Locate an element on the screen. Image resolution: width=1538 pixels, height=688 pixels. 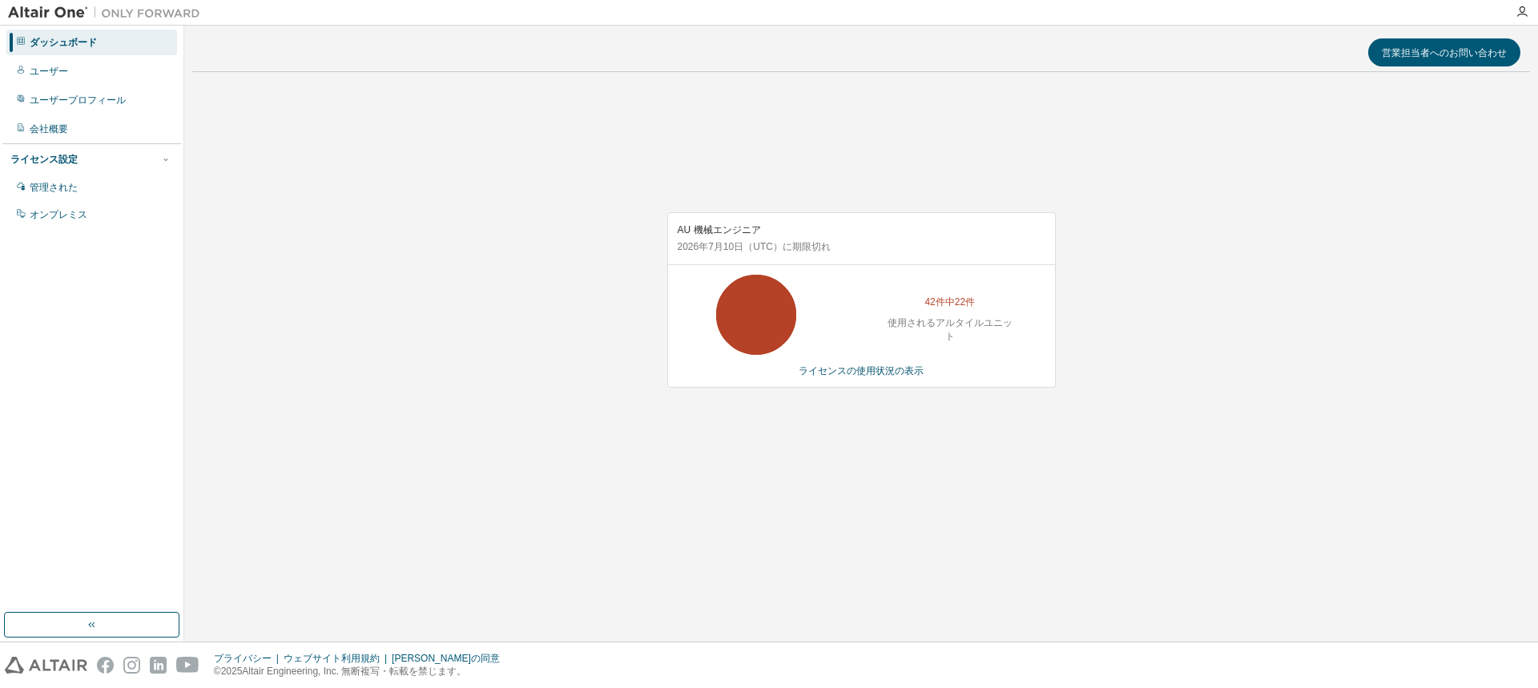
font: ユーザープロフィール is located at coordinates (78, 100).